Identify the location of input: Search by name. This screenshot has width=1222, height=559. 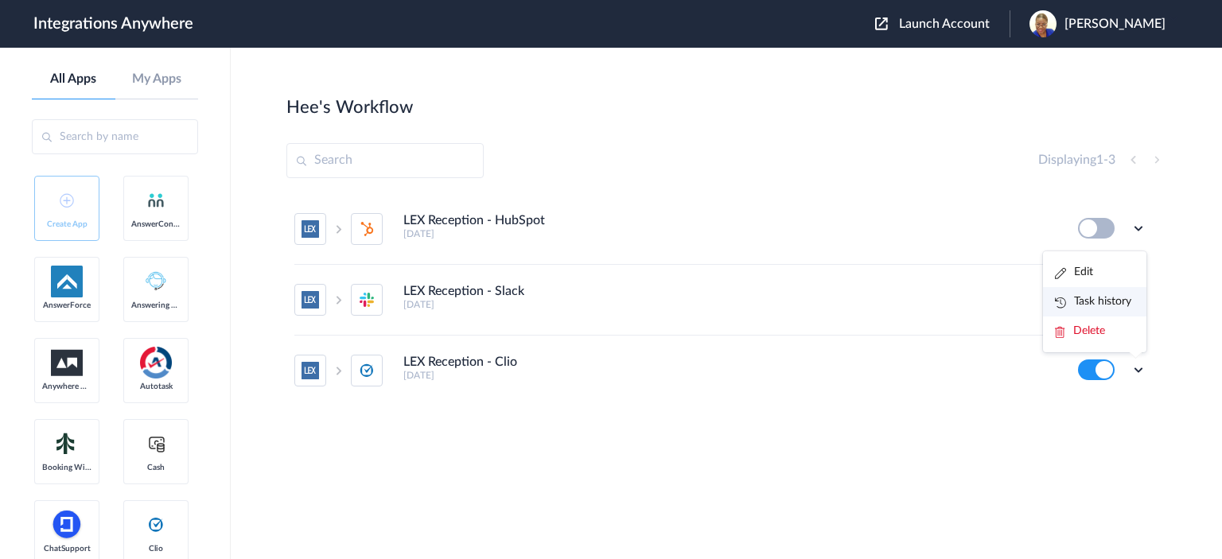
(115, 137).